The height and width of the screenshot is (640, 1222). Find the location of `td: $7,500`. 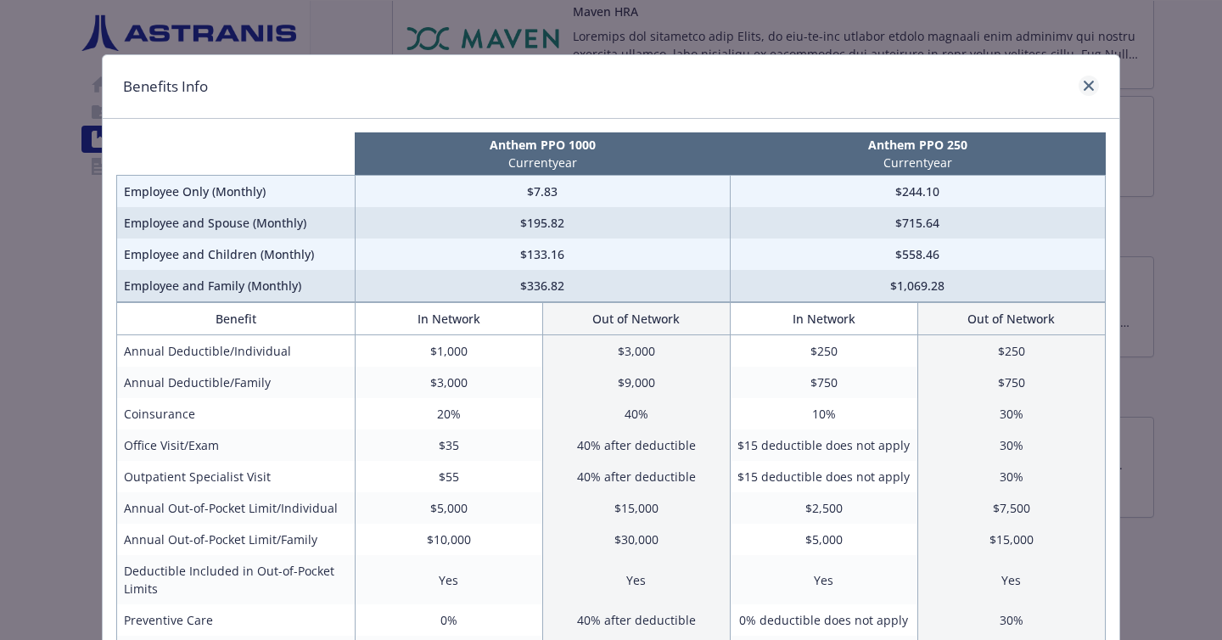

td: $7,500 is located at coordinates (1011, 507).